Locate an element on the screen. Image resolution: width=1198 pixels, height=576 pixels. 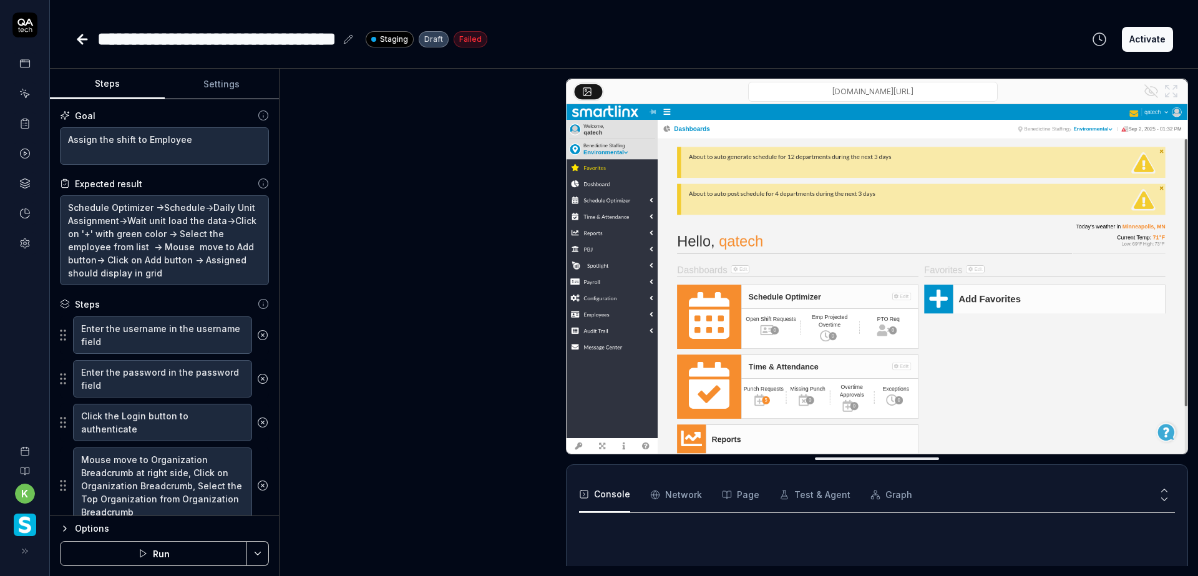
button: Page is located at coordinates (740, 495).